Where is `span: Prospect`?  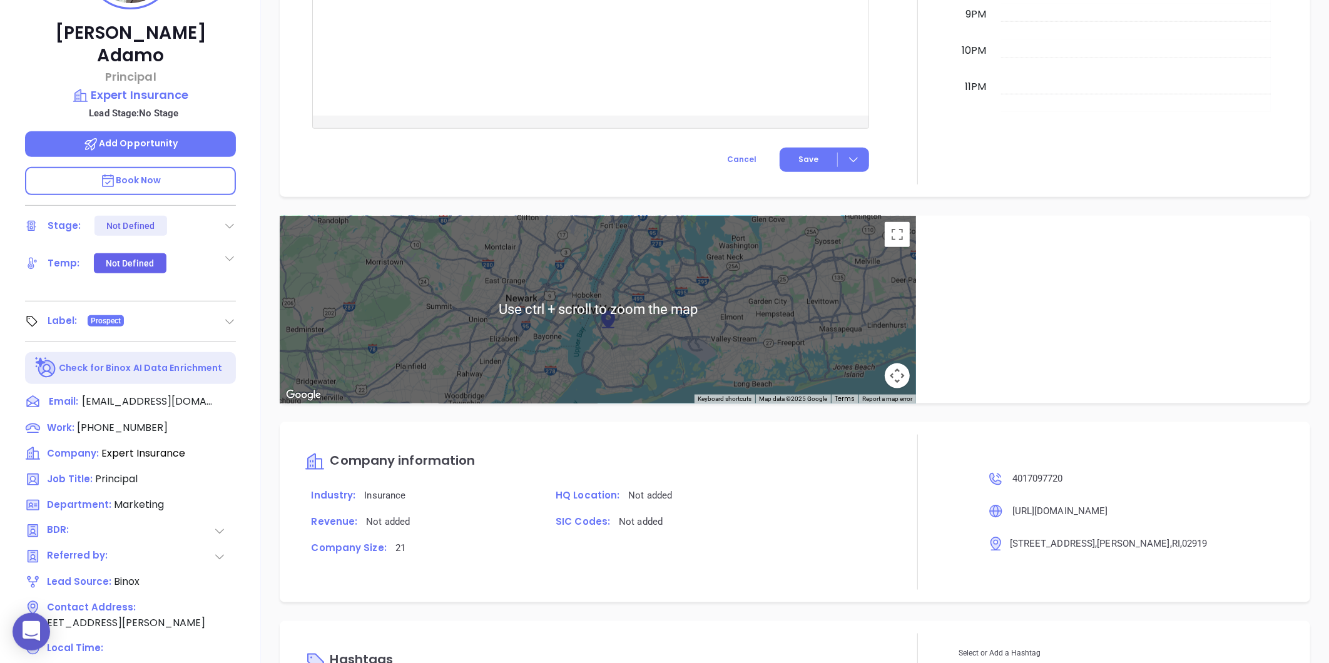 span: Prospect is located at coordinates (106, 321).